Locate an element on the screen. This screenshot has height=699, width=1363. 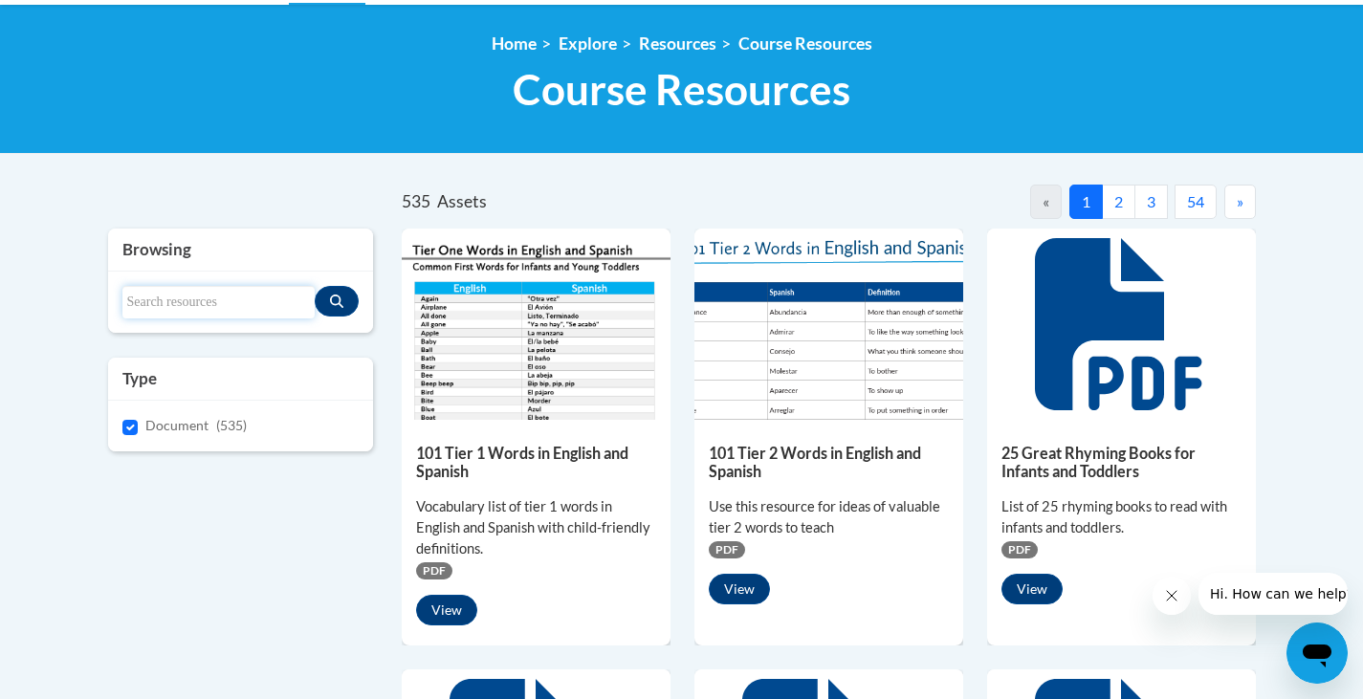
h3: Browsing is located at coordinates (241, 250).